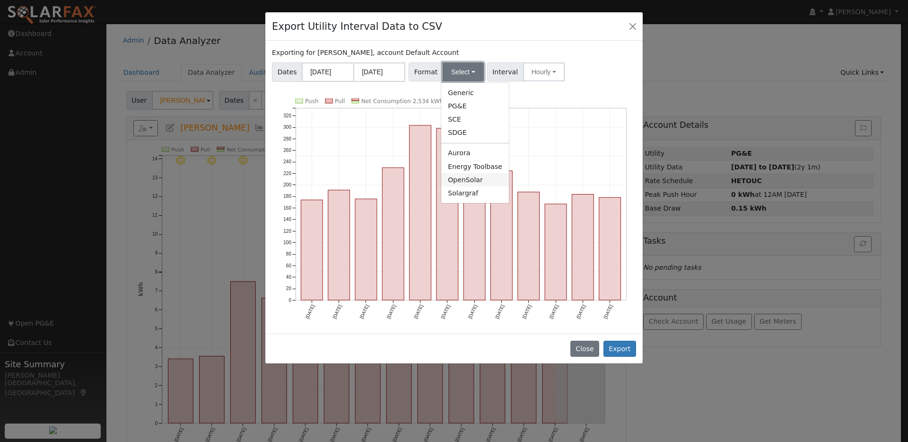 The image size is (908, 442). What do you see at coordinates (475, 193) in the screenshot?
I see `a: Solargraf` at bounding box center [475, 193].